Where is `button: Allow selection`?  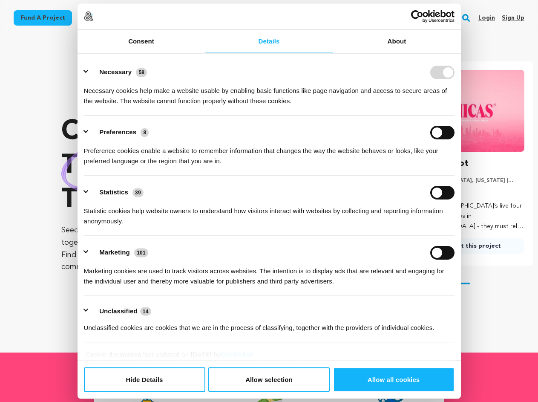 button: Allow selection is located at coordinates (269, 379).